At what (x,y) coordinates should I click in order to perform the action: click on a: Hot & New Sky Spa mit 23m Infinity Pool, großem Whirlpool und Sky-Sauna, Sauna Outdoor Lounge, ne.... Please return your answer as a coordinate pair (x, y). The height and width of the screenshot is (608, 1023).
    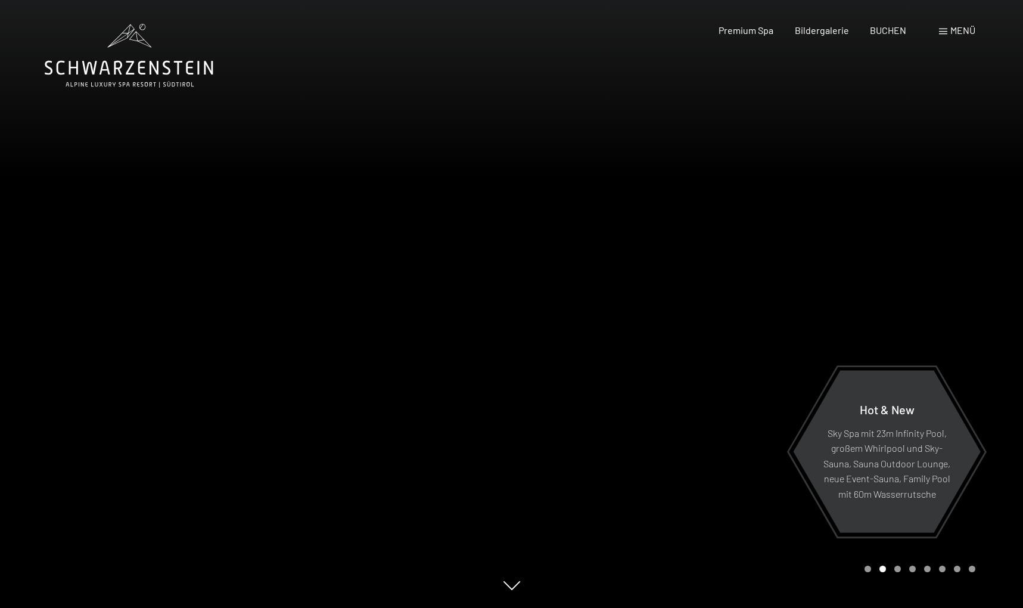
    Looking at the image, I should click on (887, 451).